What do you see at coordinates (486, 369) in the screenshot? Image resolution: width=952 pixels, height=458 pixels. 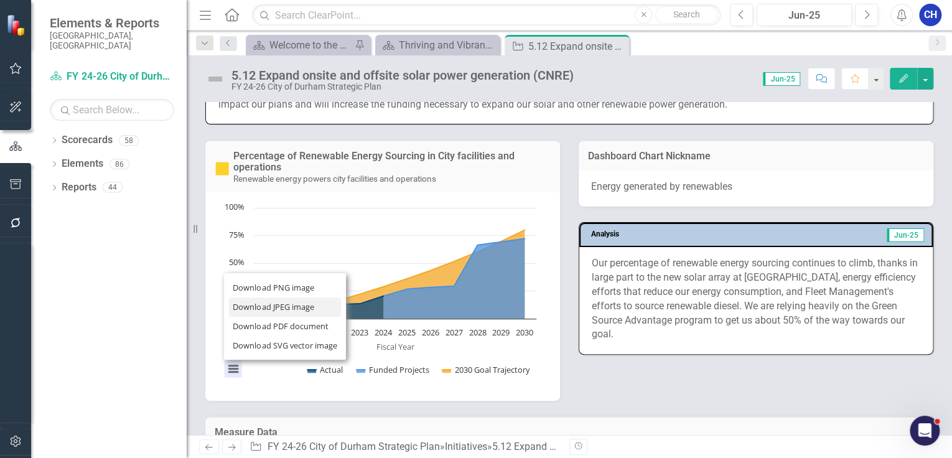 I see `button: Show 2030 Goal Trajectory` at bounding box center [486, 369].